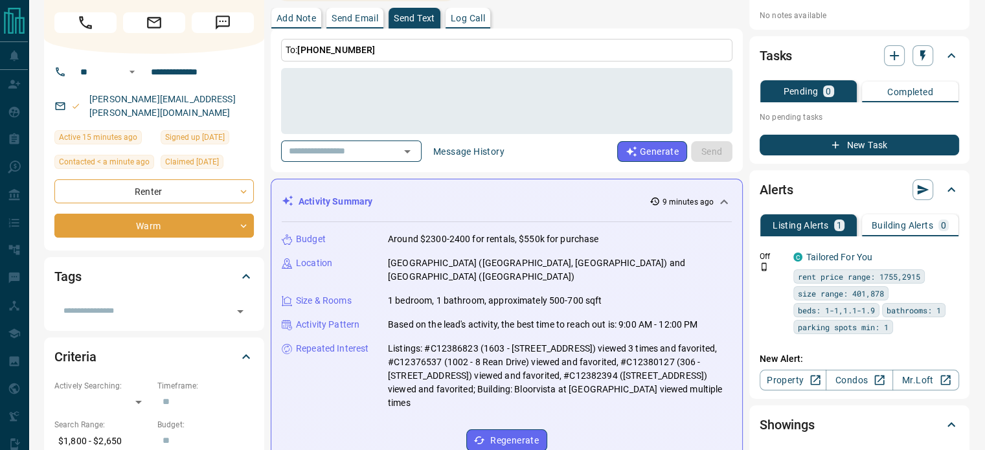 The width and height of the screenshot is (985, 450). What do you see at coordinates (902, 225) in the screenshot?
I see `p: Building Alerts` at bounding box center [902, 225].